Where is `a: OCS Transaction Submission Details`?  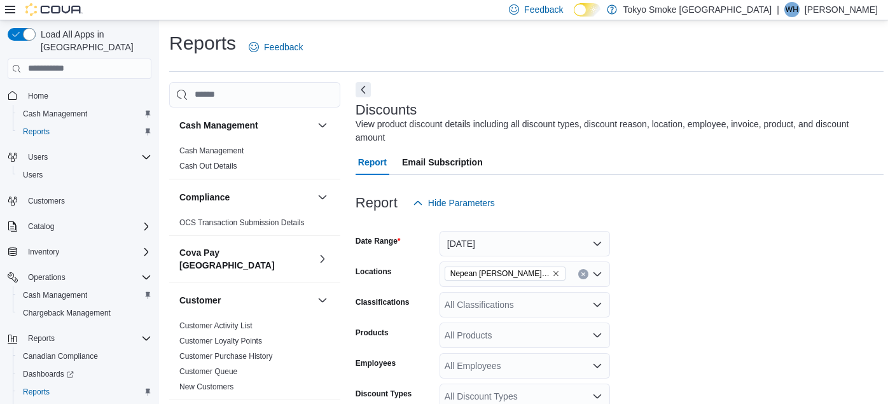
a: OCS Transaction Submission Details is located at coordinates (242, 223).